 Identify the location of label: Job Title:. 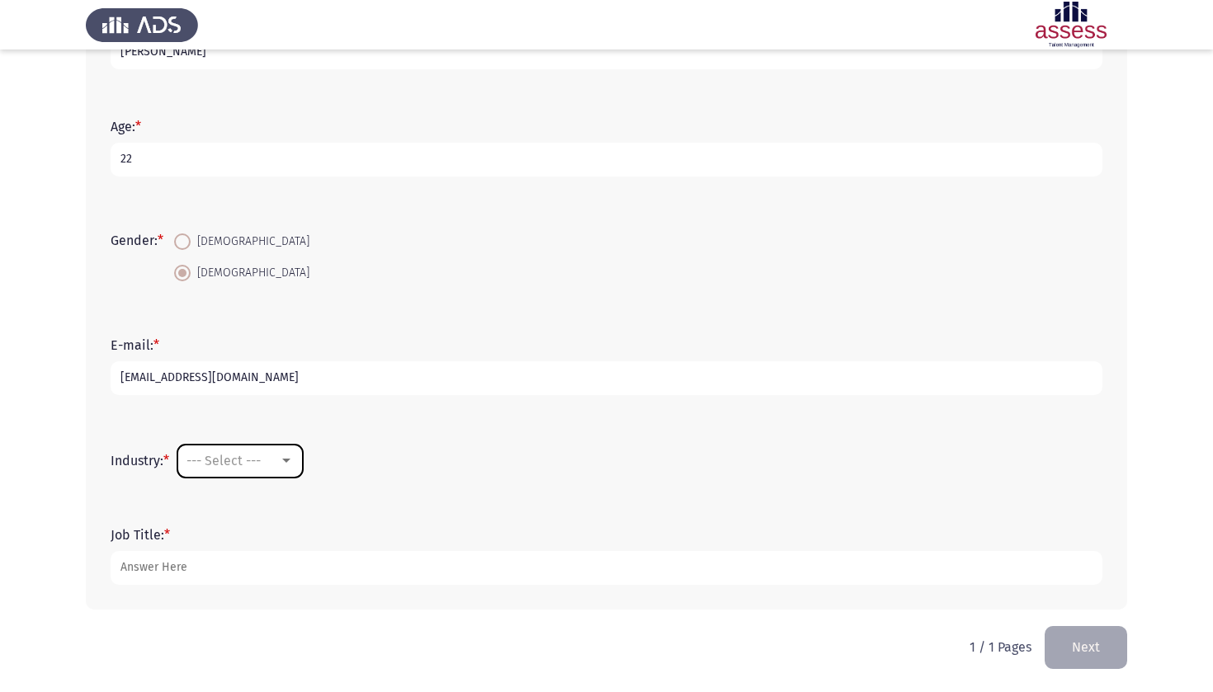
(140, 535).